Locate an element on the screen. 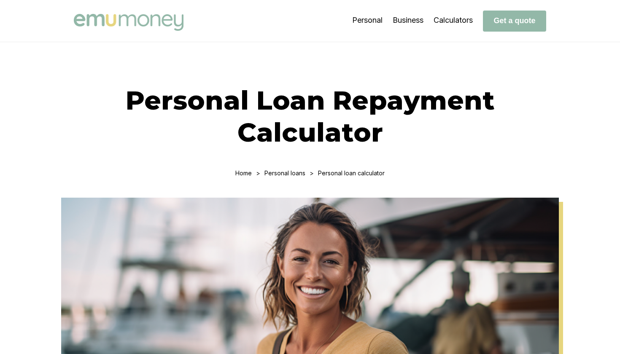 This screenshot has width=620, height=354. a: Get a quote is located at coordinates (515, 20).